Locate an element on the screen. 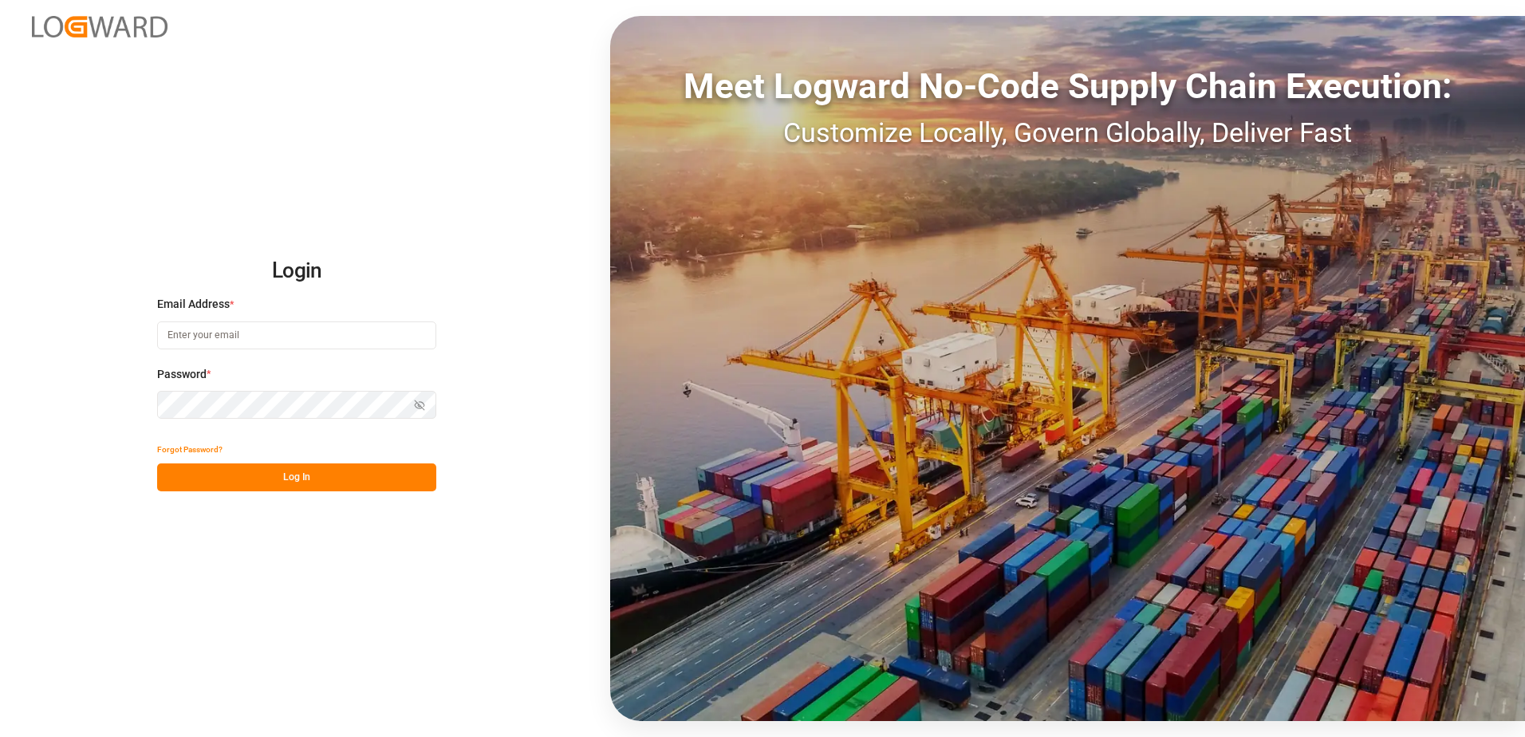  button: Log In is located at coordinates (297, 477).